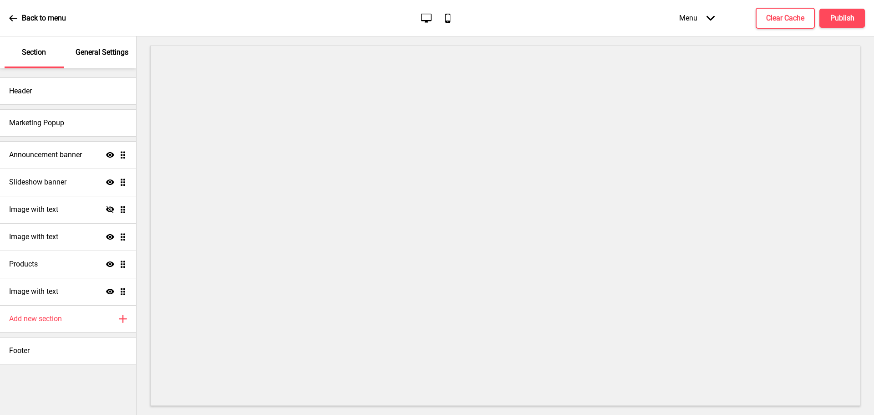 This screenshot has height=415, width=874. Describe the element at coordinates (842, 18) in the screenshot. I see `h4: Publish` at that location.